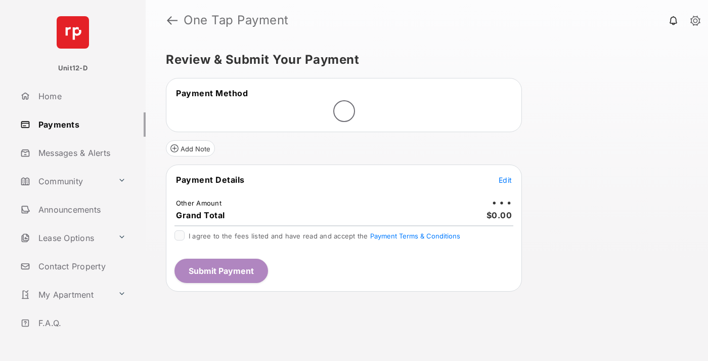 The height and width of the screenshot is (361, 708). I want to click on a: Lease Options, so click(65, 238).